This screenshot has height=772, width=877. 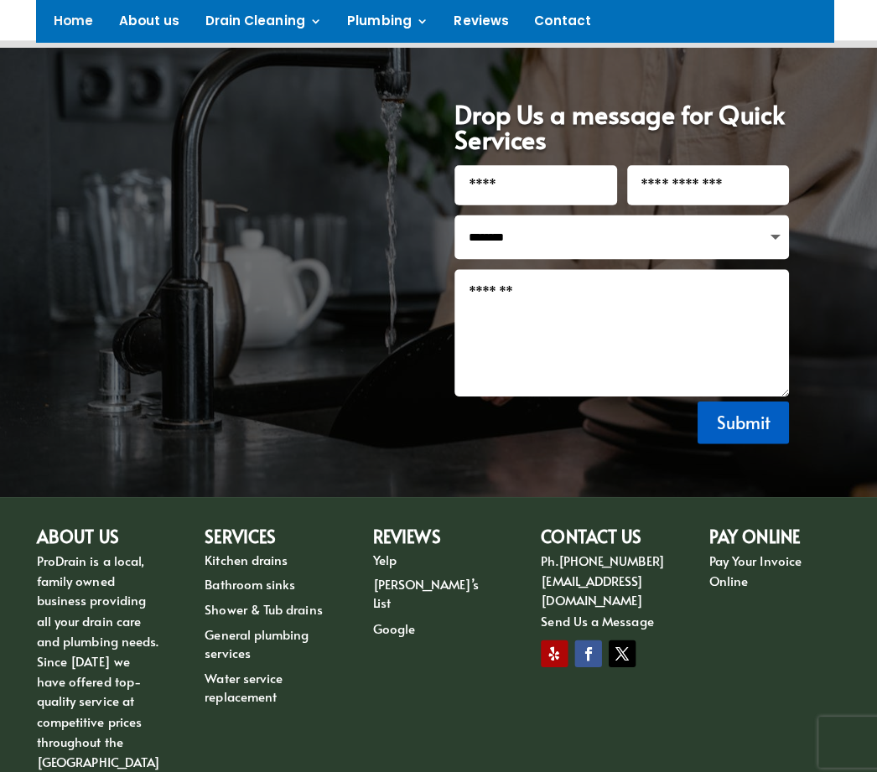 What do you see at coordinates (249, 680) in the screenshot?
I see `a: Water service replacement` at bounding box center [249, 680].